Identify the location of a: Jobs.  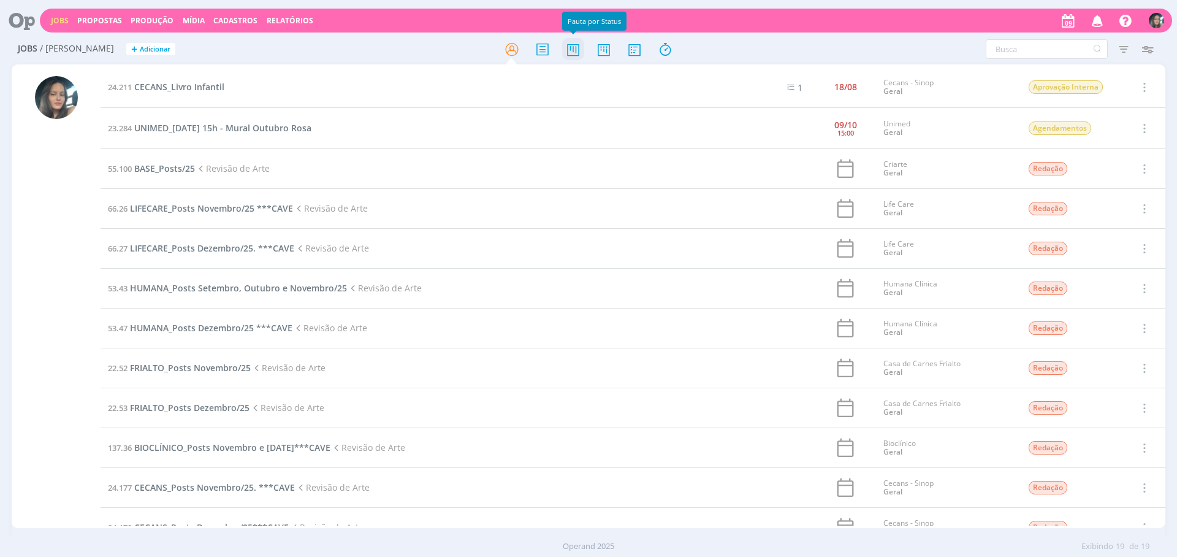
(59, 20).